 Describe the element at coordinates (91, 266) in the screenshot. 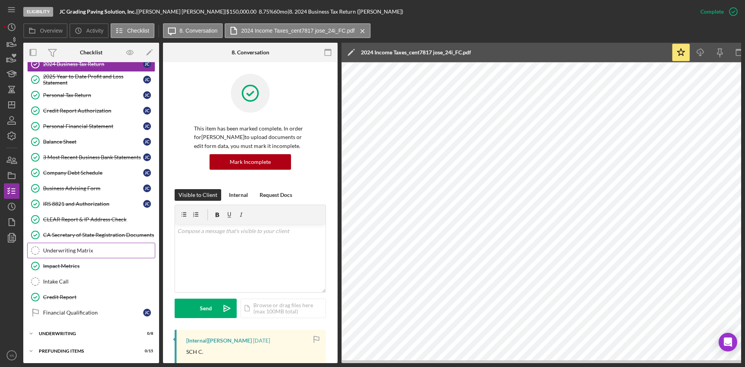

I see `a: Impact Metrics` at that location.